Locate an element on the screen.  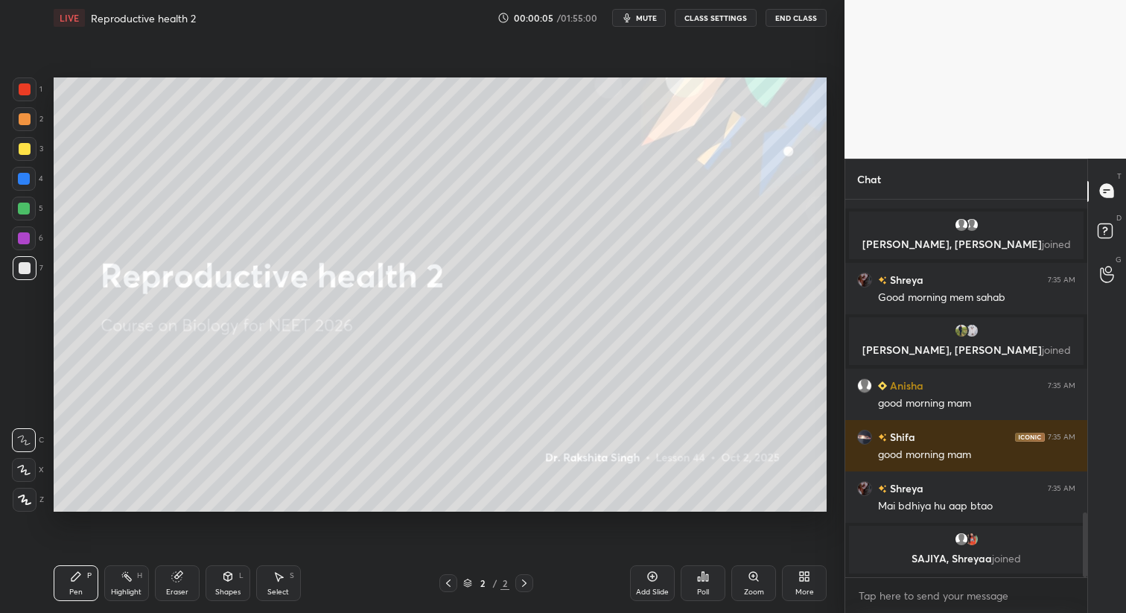
div: LIVE is located at coordinates (69, 18).